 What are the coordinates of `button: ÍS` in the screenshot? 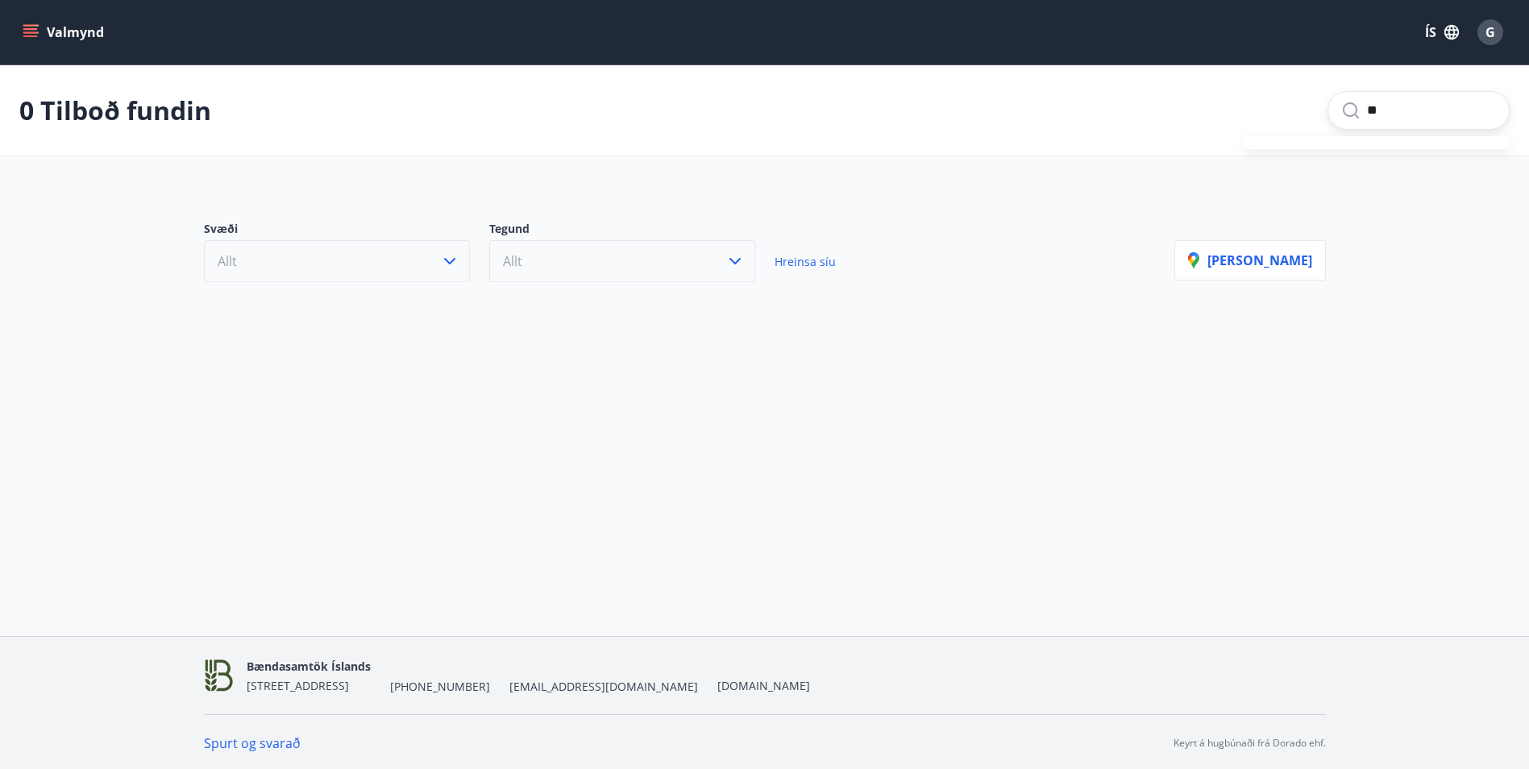 It's located at (1442, 32).